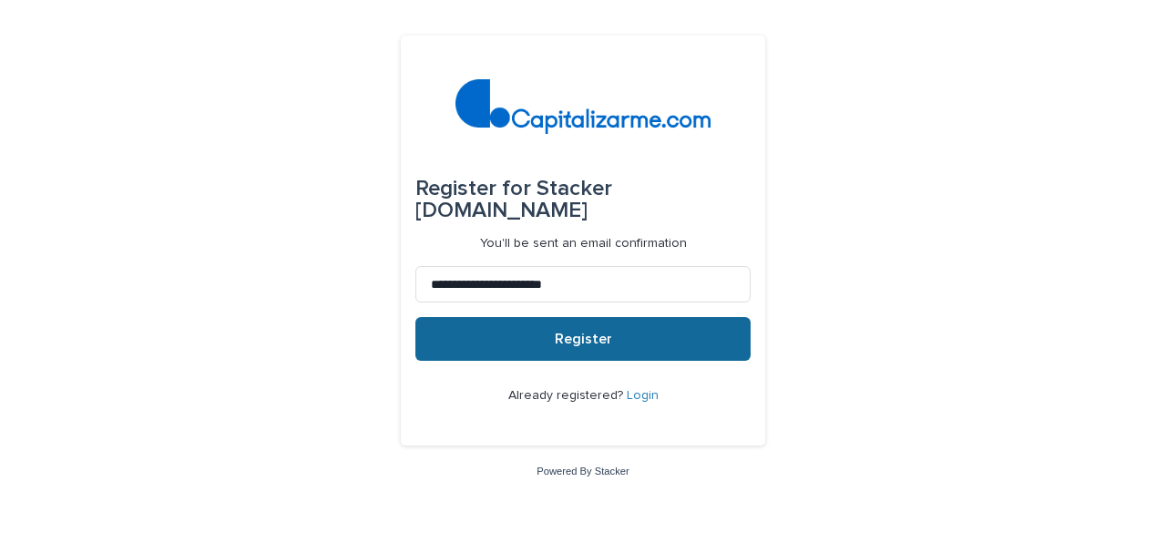 The image size is (1166, 533). What do you see at coordinates (583, 339) in the screenshot?
I see `button: Register` at bounding box center [583, 339].